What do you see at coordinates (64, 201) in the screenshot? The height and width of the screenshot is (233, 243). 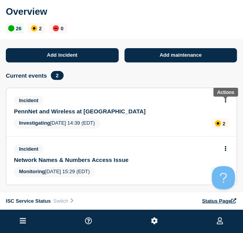 I see `button: Switch` at bounding box center [64, 201].